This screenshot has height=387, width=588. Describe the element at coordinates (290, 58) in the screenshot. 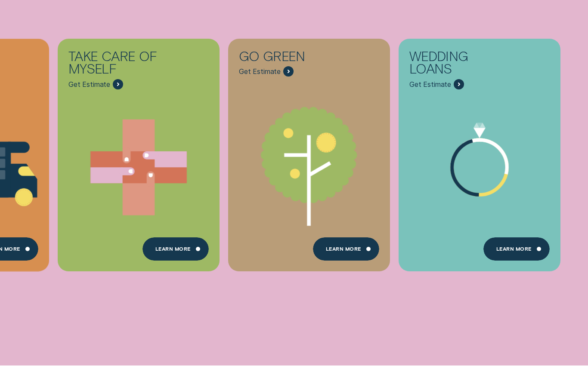

I see `div: Go green` at that location.